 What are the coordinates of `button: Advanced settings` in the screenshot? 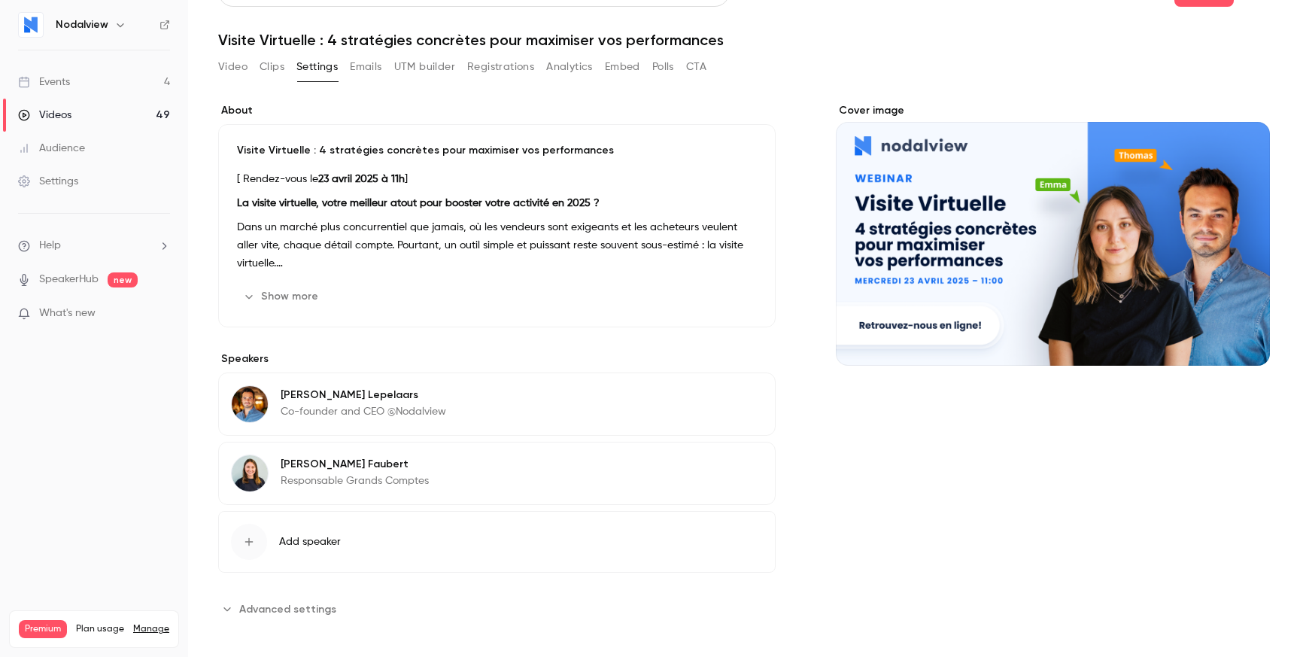 It's located at (281, 609).